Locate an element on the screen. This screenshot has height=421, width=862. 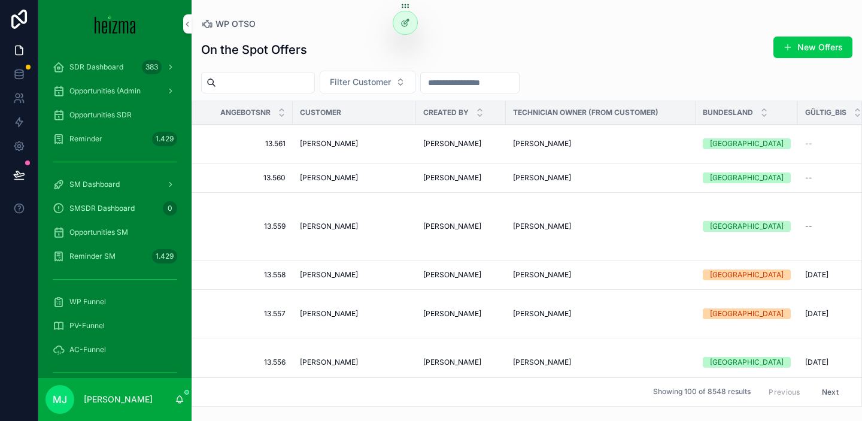
a: 13.556 is located at coordinates (246, 362).